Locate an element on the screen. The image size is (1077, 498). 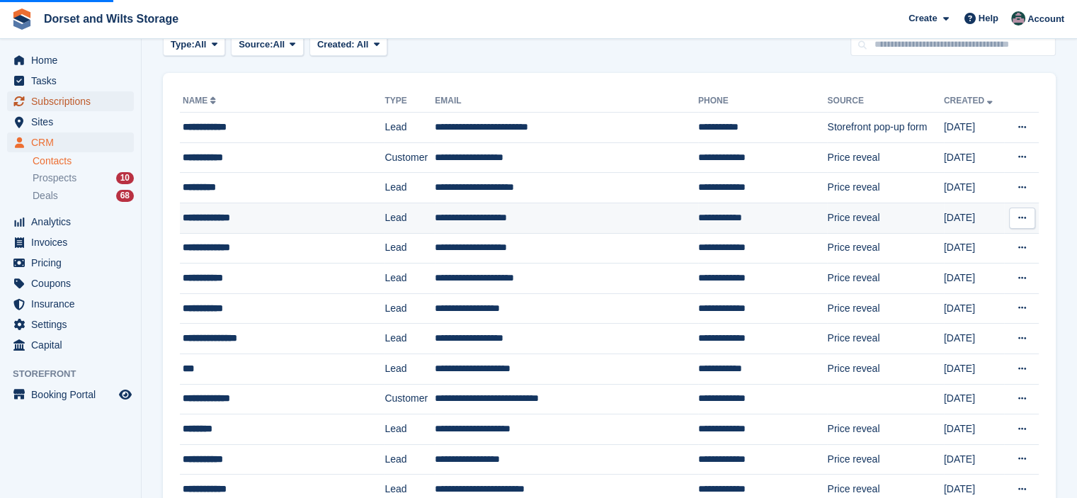
a: Prospects 10 is located at coordinates (83, 178).